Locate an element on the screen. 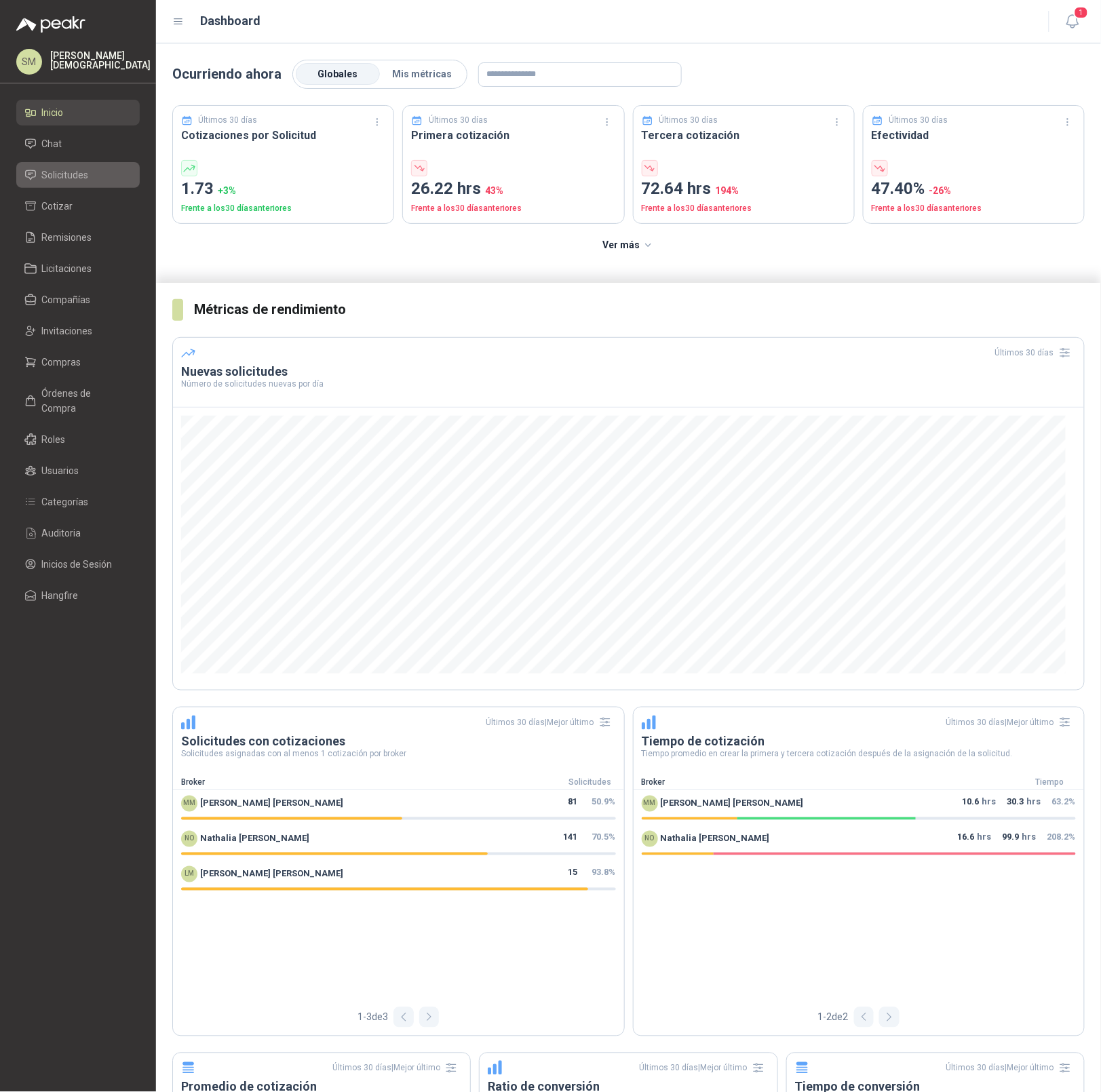 This screenshot has width=1101, height=1092. a: Chat is located at coordinates (78, 144).